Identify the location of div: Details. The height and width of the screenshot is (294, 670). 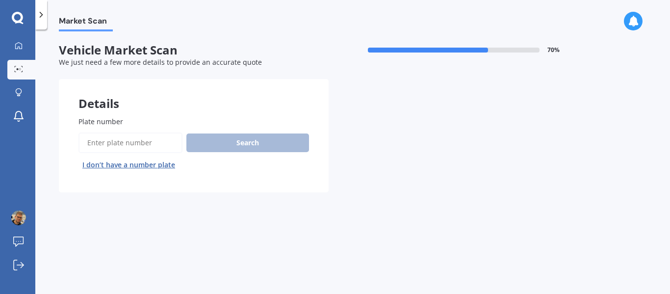
(194, 94).